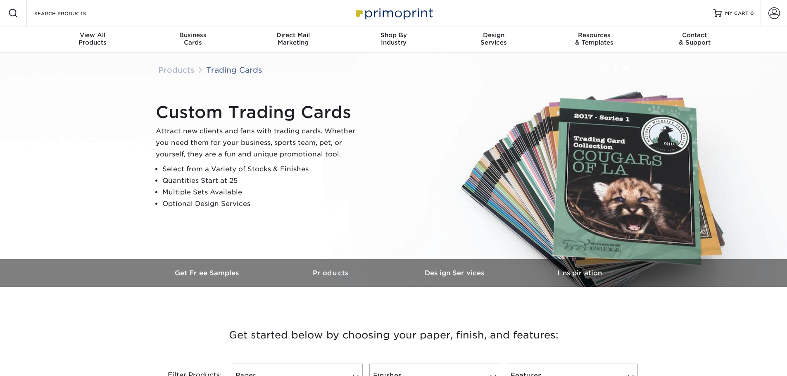 Image resolution: width=787 pixels, height=376 pixels. I want to click on span: Shop By, so click(393, 35).